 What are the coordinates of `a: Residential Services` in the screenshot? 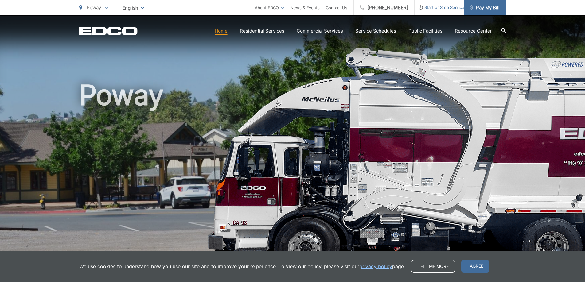 It's located at (262, 31).